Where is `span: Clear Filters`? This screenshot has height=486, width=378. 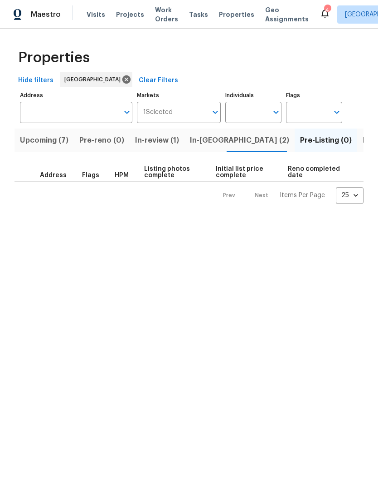 span: Clear Filters is located at coordinates (158, 80).